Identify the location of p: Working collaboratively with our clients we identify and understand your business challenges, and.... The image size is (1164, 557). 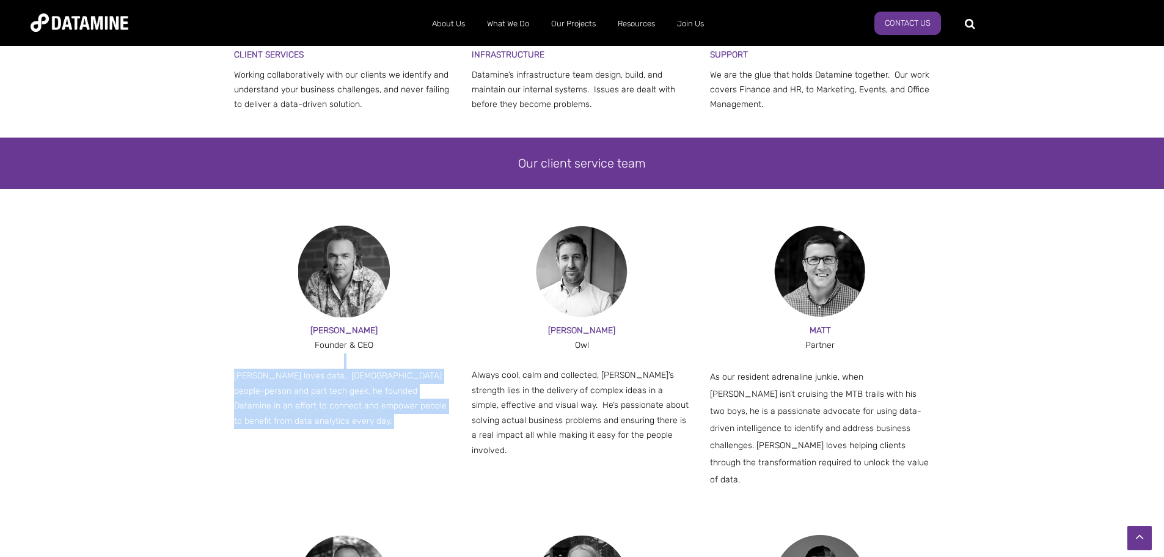
(344, 89).